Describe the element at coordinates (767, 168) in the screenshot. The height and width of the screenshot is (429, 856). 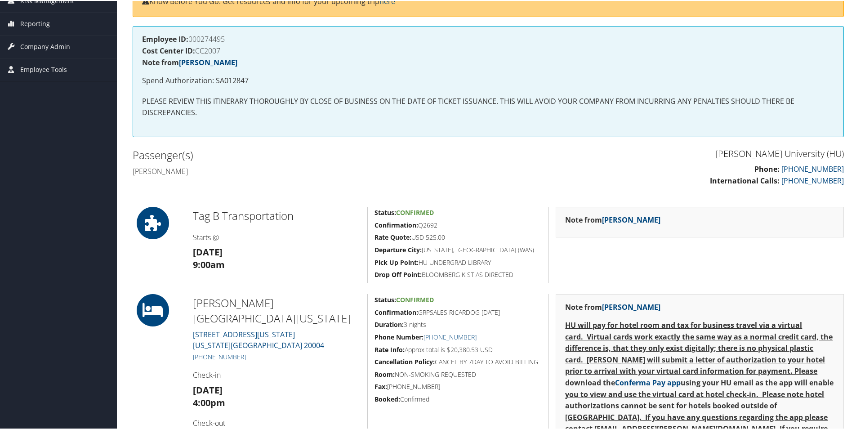
I see `strong: Phone:` at that location.